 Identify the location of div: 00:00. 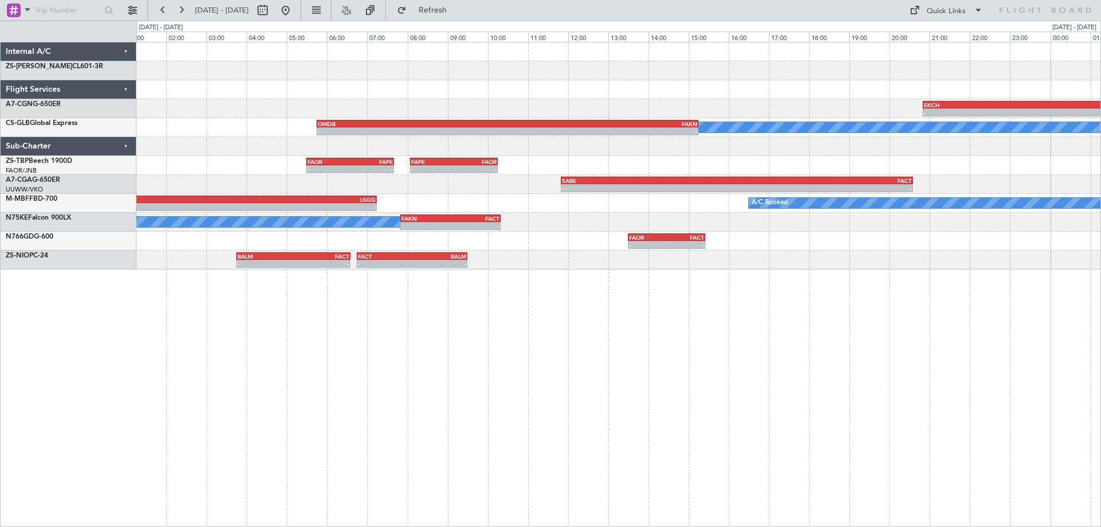
(1070, 37).